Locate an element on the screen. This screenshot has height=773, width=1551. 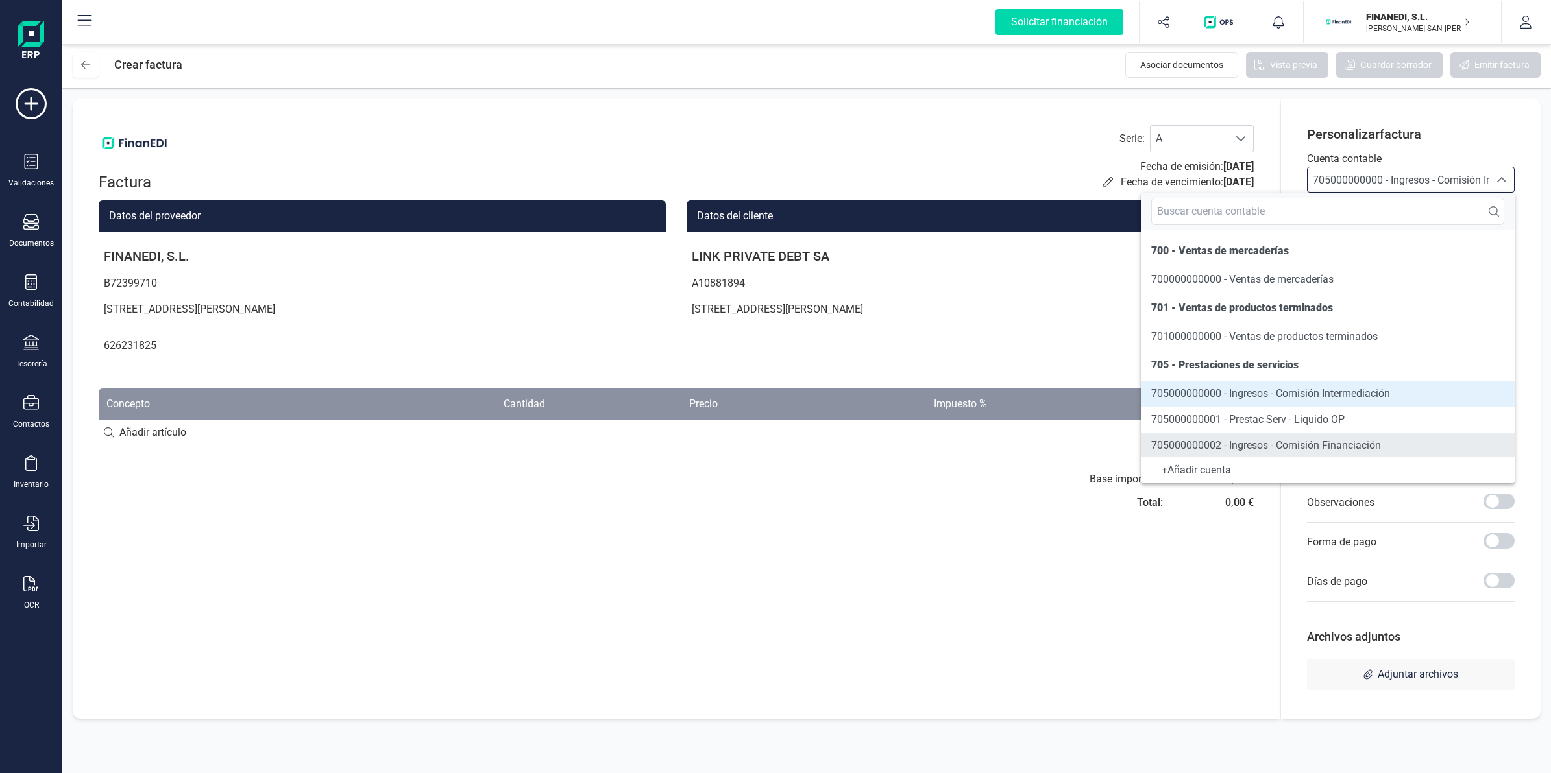
input: Buscar cuenta contable is located at coordinates (1327, 212).